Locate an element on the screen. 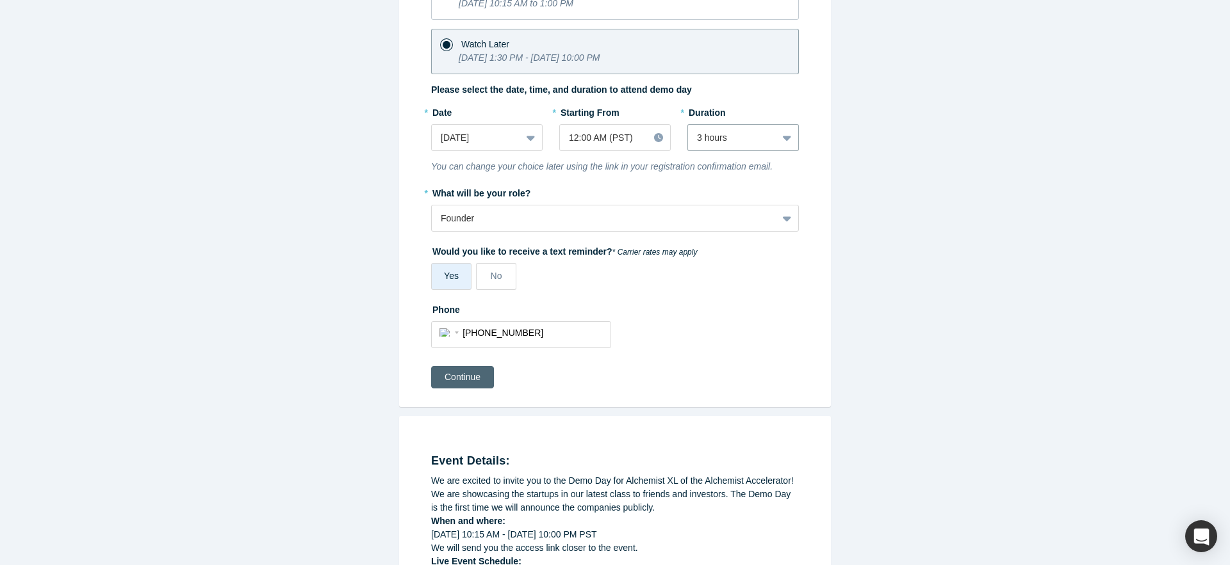 This screenshot has width=1230, height=565. div: We are excited to invite you to the Demo Day for Alchemist XL of the Alchemist Accelerator! is located at coordinates (615, 481).